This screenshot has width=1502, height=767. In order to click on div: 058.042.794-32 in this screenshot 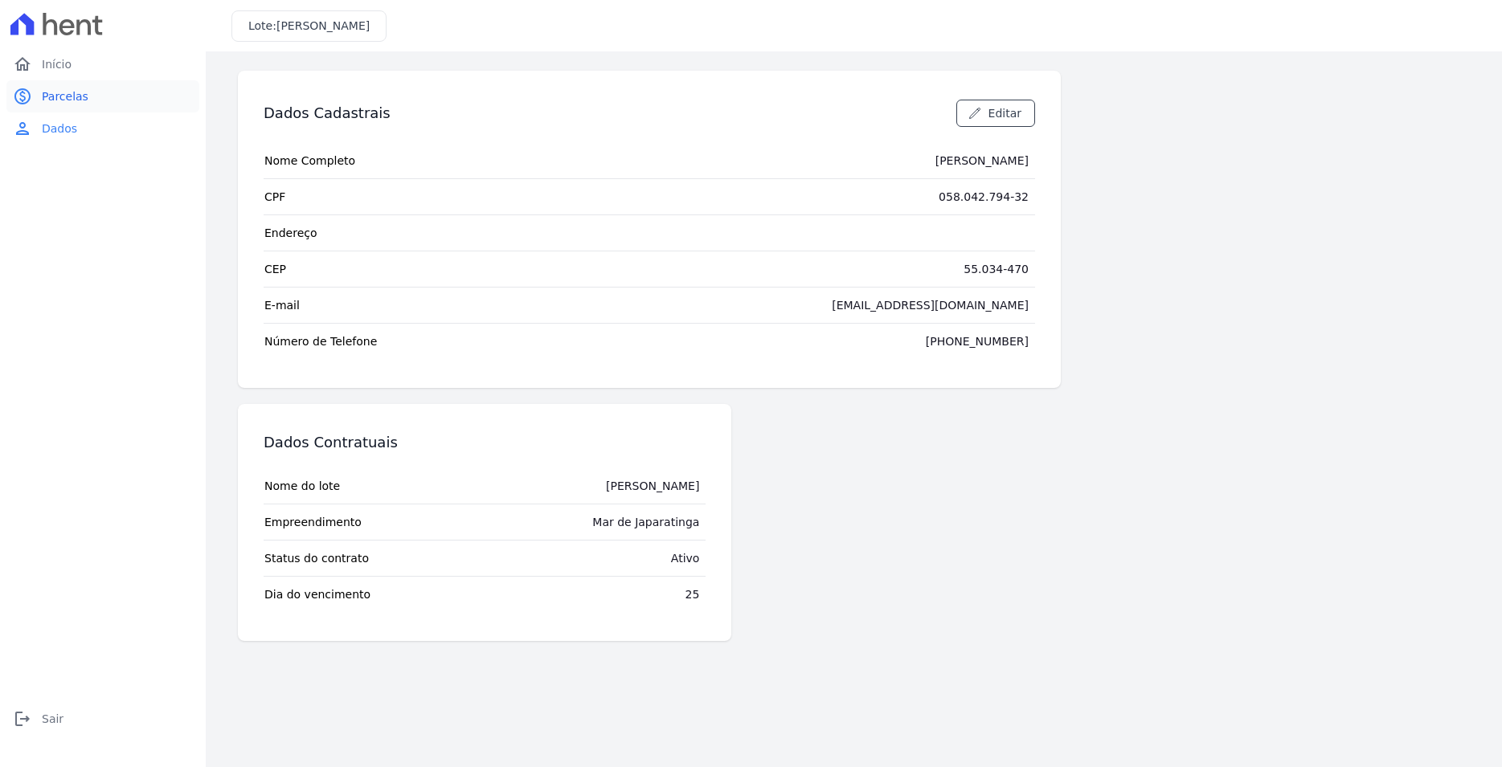, I will do `click(984, 197)`.